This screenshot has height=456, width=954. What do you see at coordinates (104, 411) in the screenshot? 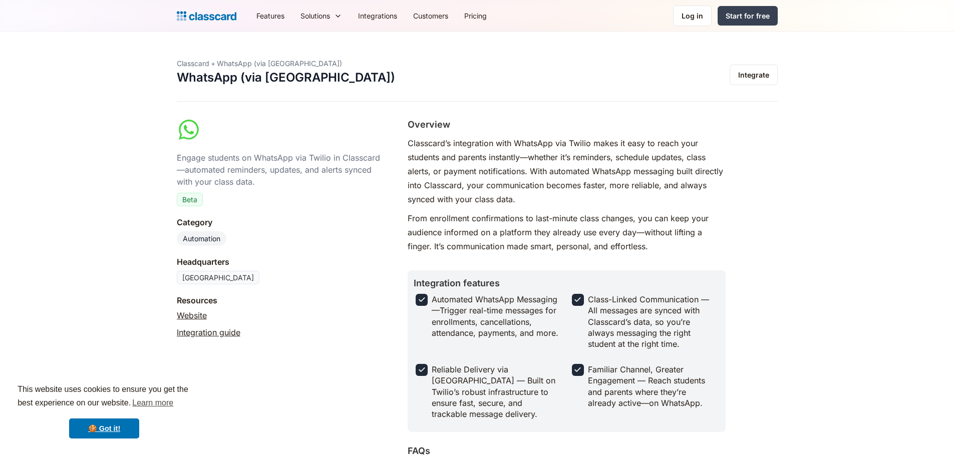
I see `div: cookieconsent` at bounding box center [104, 411].